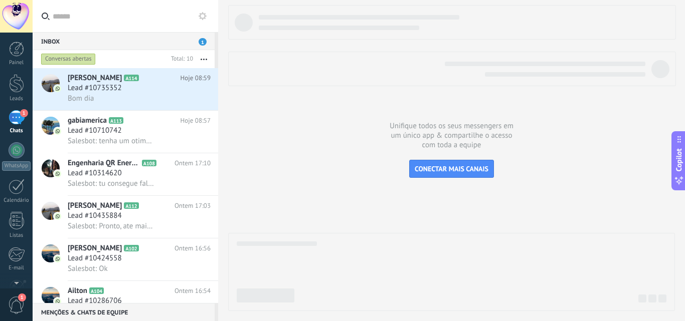  What do you see at coordinates (77, 291) in the screenshot?
I see `span: Ailton` at bounding box center [77, 291].